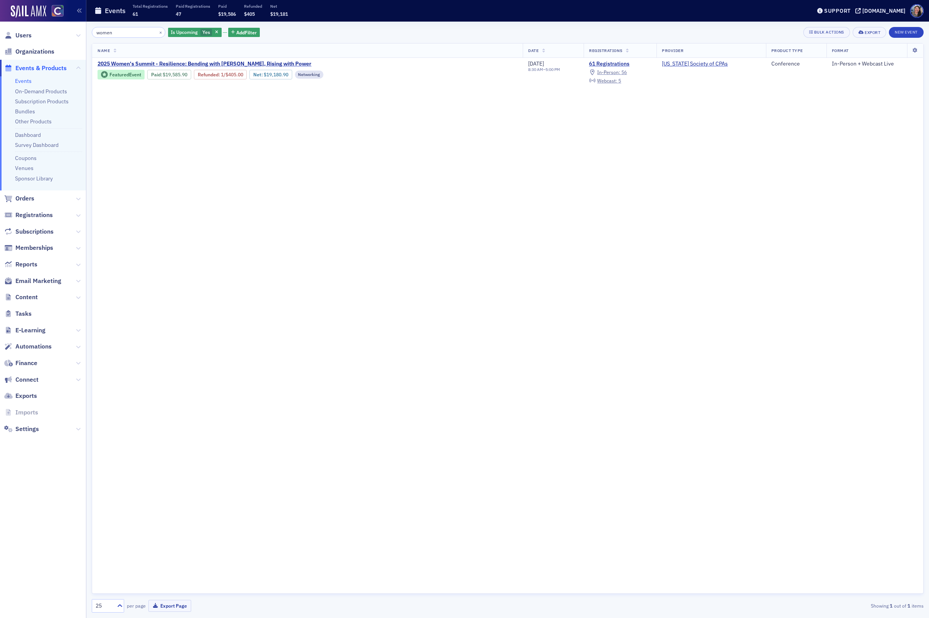  What do you see at coordinates (34, 232) in the screenshot?
I see `span: Subscriptions` at bounding box center [34, 232].